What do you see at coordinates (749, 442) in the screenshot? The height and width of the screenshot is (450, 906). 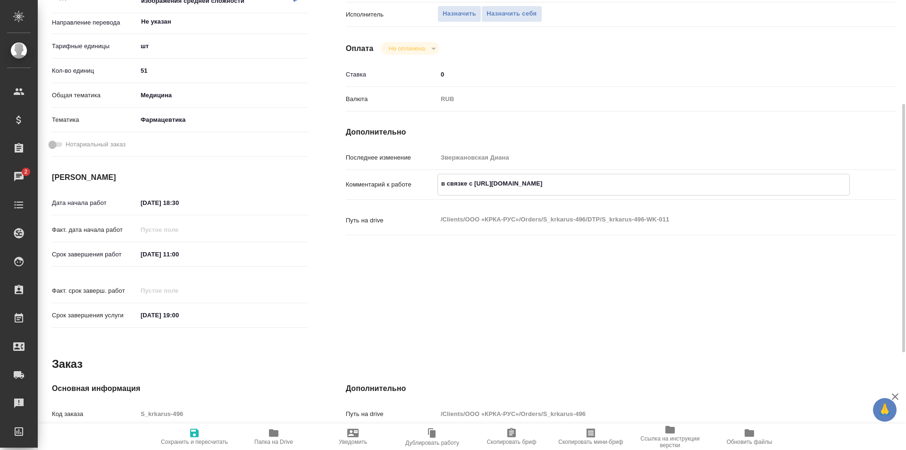 I see `span: Обновить файлы` at bounding box center [749, 442].